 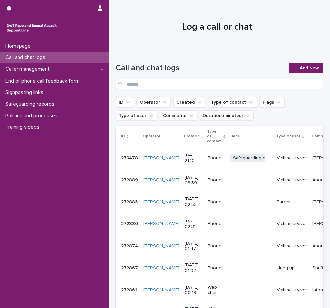 What do you see at coordinates (309, 68) in the screenshot?
I see `span: Add New` at bounding box center [309, 68].